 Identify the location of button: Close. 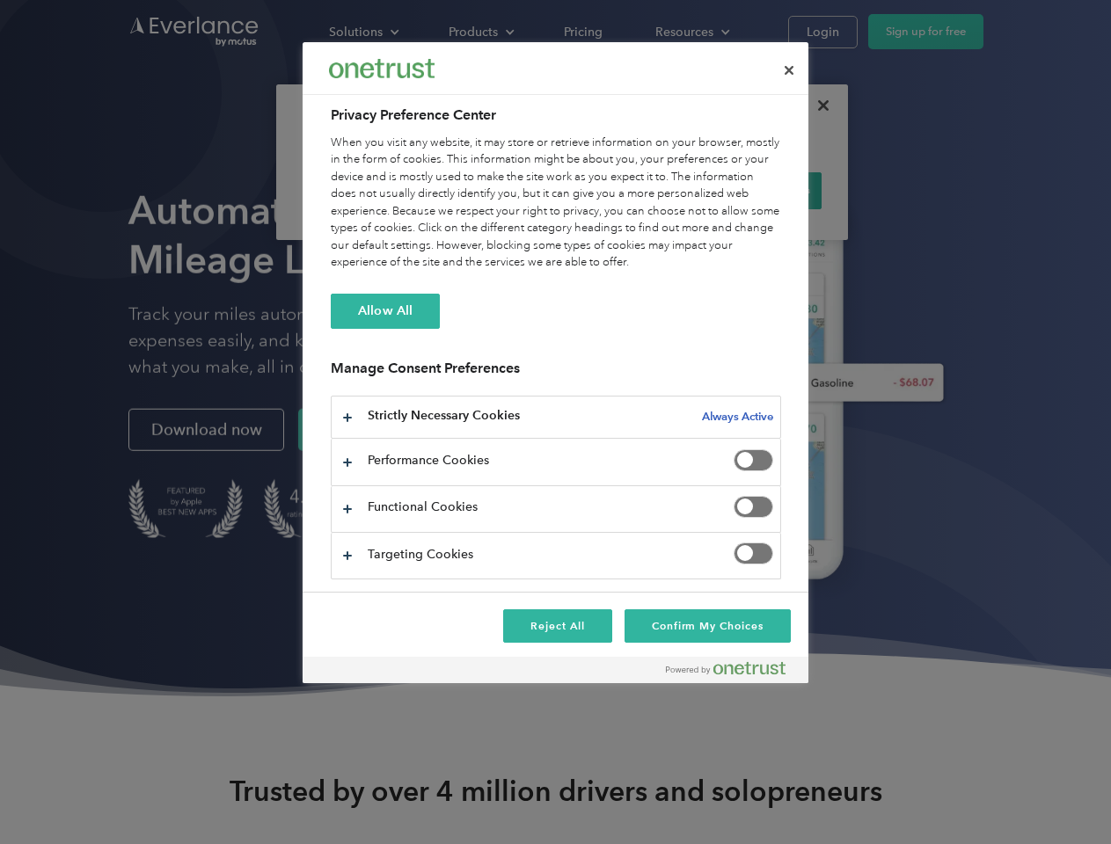
(789, 70).